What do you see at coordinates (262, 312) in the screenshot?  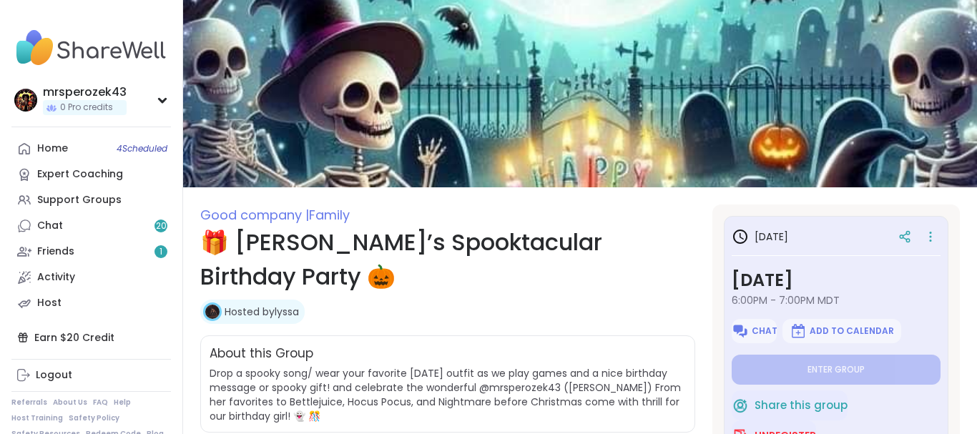 I see `a: Hosted bylyssa` at bounding box center [262, 312].